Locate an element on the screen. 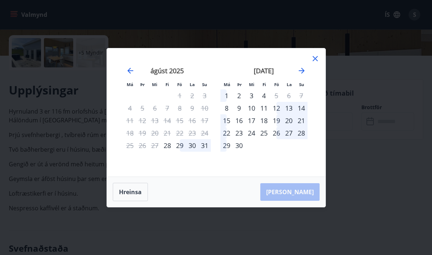 The height and width of the screenshot is (255, 432). div: Move backward to switch to the previous month. is located at coordinates (130, 71).